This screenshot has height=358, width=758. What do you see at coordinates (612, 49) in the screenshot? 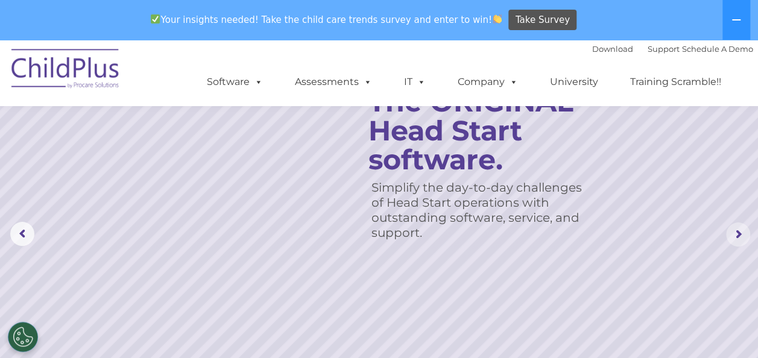
I see `a: Download` at bounding box center [612, 49].